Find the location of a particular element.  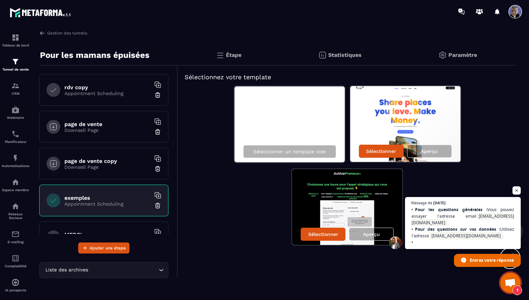

img: bars.0d591741.svg is located at coordinates (220, 55).